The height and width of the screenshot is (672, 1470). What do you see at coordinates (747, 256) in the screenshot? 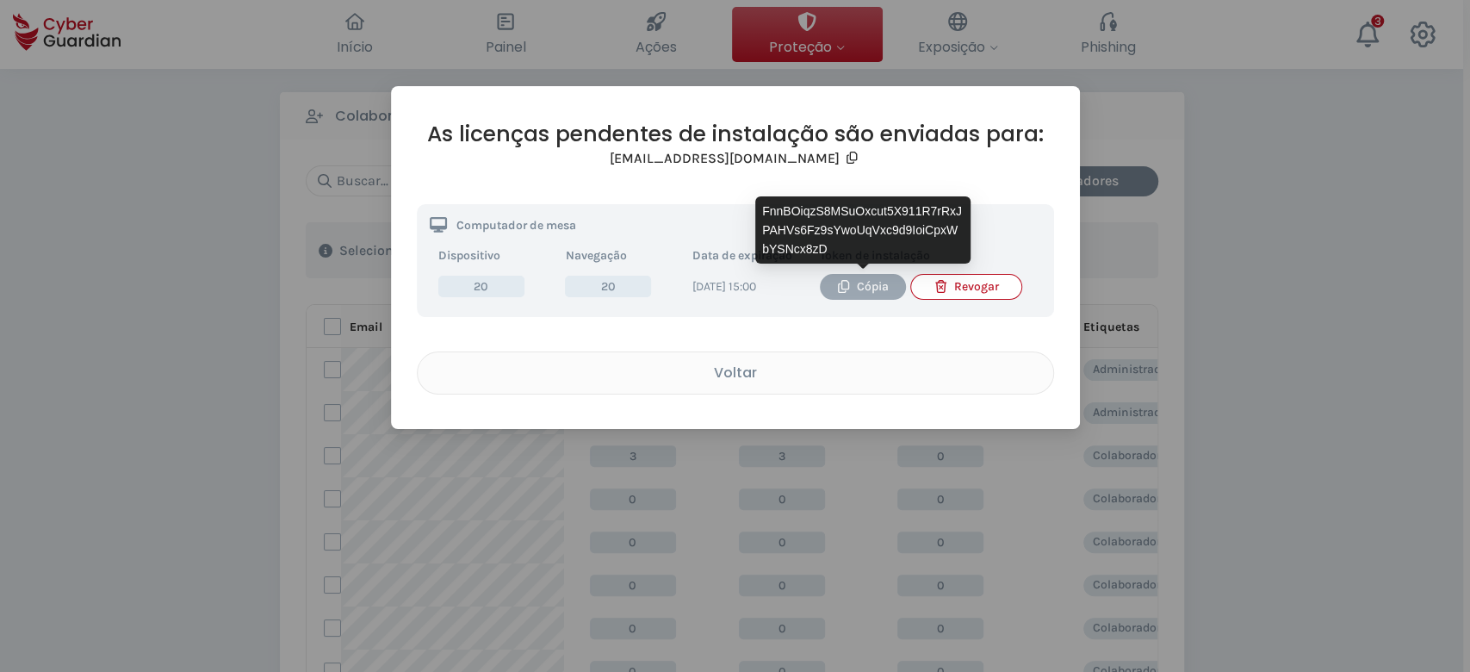
I see `th: Data de expiração` at bounding box center [747, 256].